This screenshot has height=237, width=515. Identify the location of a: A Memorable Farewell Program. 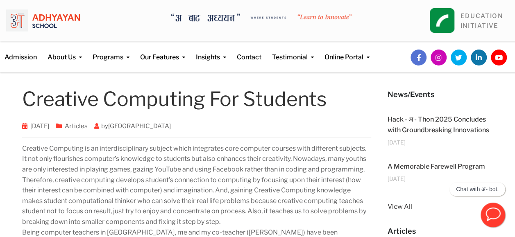
(436, 166).